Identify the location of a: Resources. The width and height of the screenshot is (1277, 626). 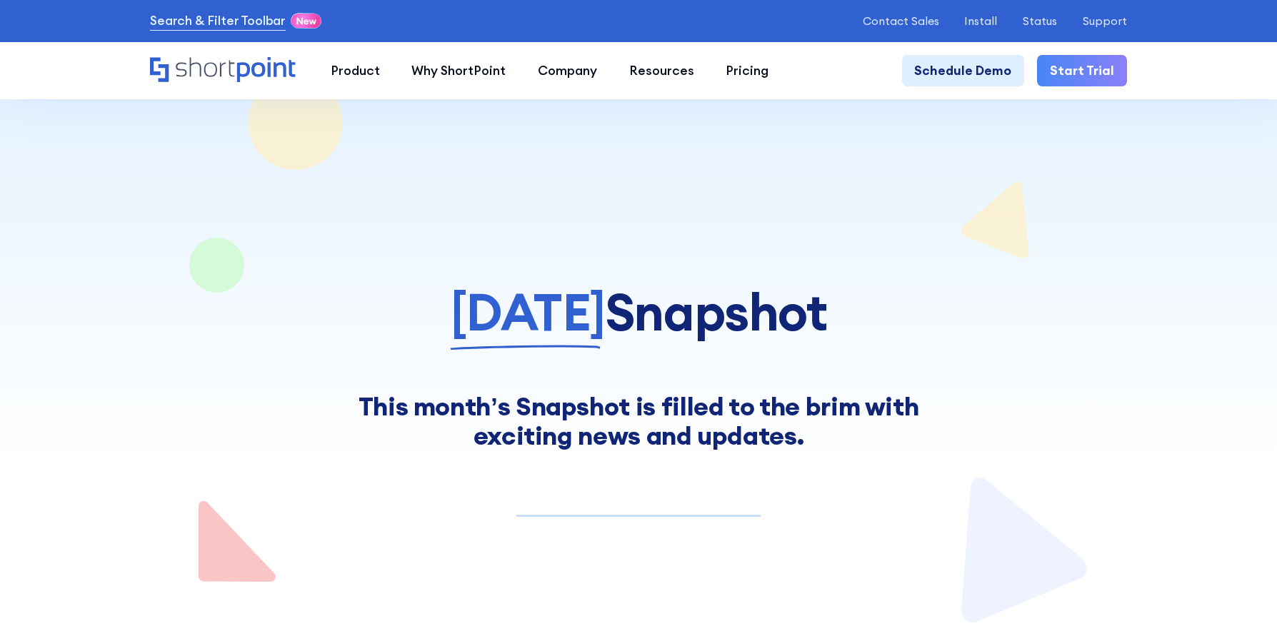
(661, 71).